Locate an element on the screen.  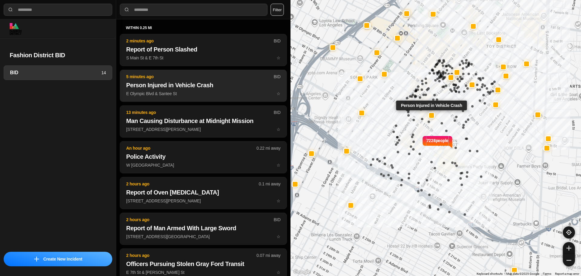
a: Report a map error is located at coordinates (567, 273).